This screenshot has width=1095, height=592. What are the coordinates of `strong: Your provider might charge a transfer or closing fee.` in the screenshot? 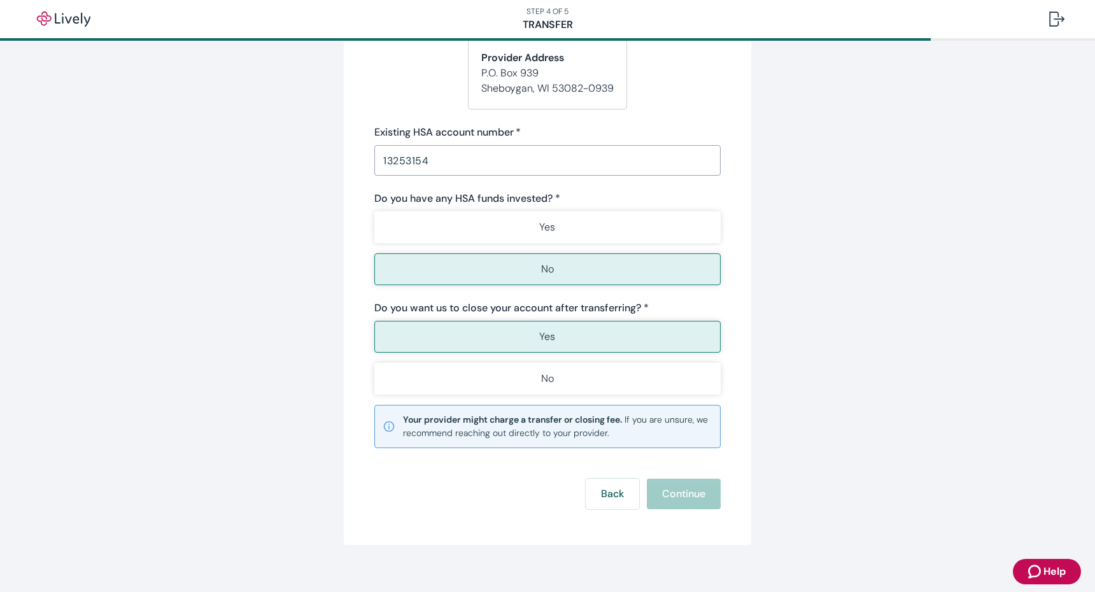 It's located at (512, 419).